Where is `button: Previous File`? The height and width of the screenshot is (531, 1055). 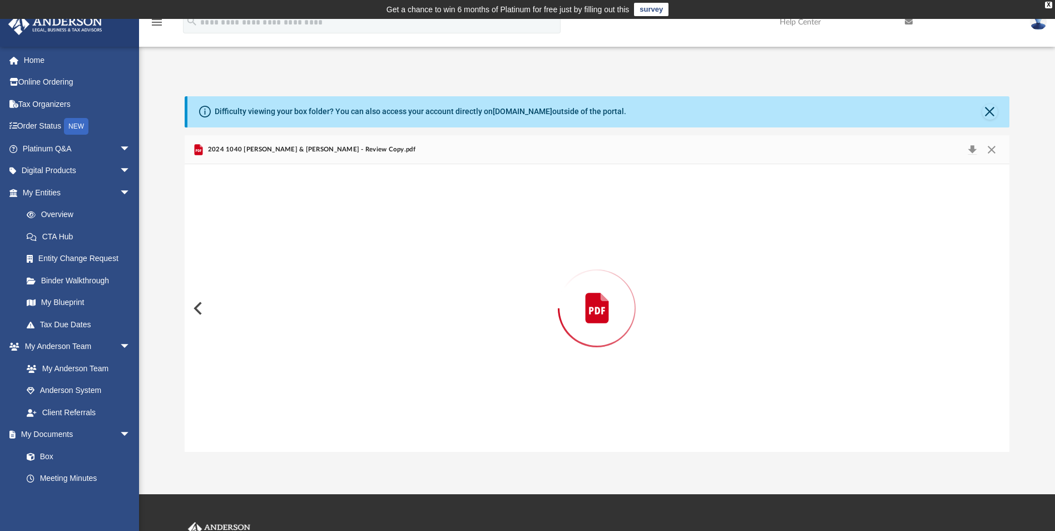
button: Previous File is located at coordinates (197, 308).